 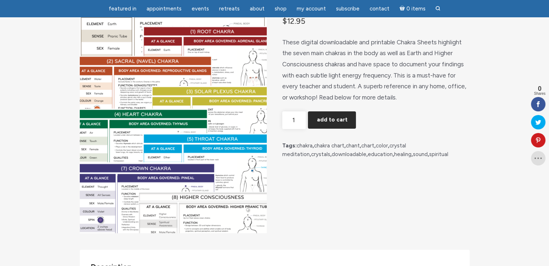 I want to click on a: chant, so click(x=353, y=146).